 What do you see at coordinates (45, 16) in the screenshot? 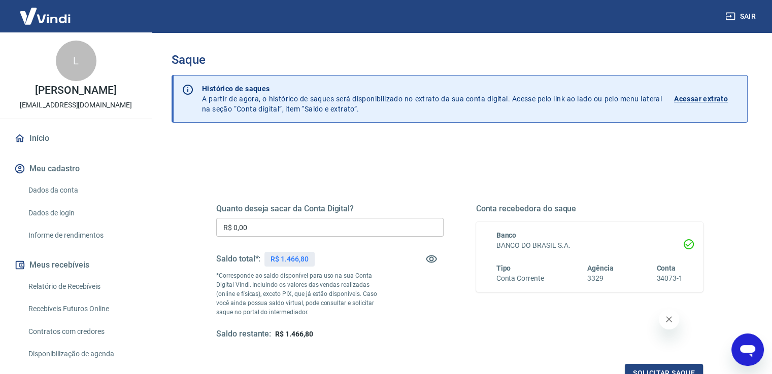
I see `img: Vindi` at bounding box center [45, 16].